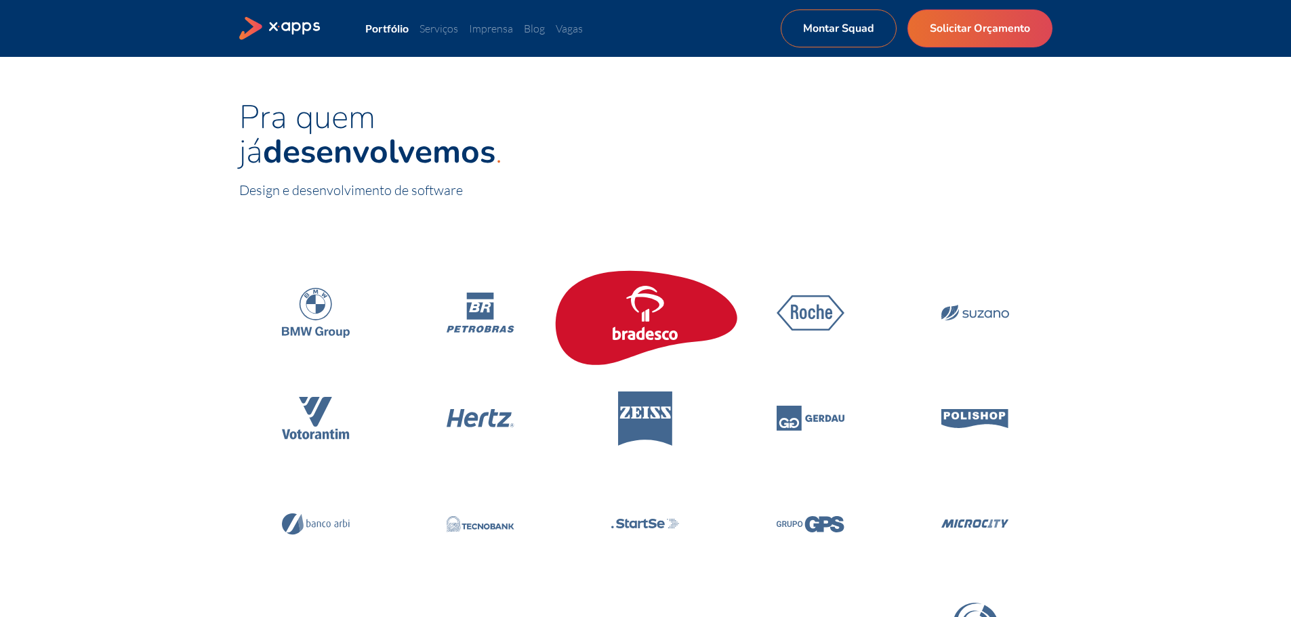 Image resolution: width=1291 pixels, height=617 pixels. I want to click on a: Montar Squad, so click(838, 28).